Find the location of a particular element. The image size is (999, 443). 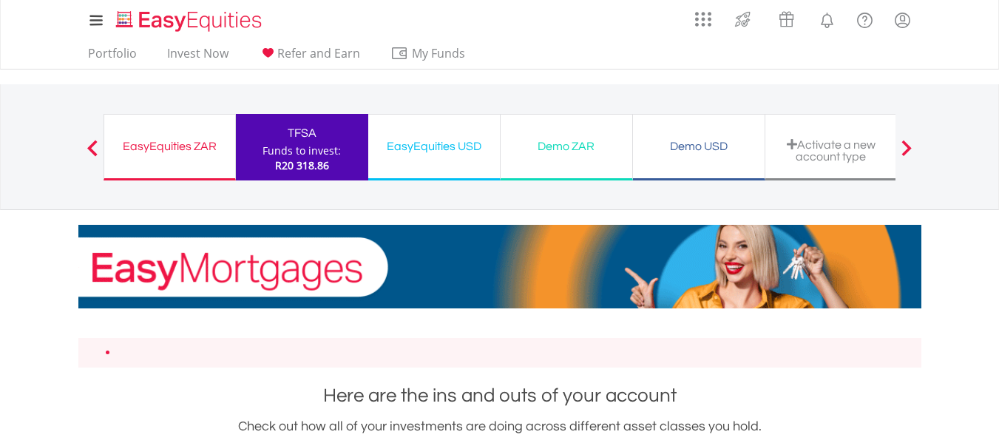

img: EasyMortage Promotion Banner is located at coordinates (500, 266).